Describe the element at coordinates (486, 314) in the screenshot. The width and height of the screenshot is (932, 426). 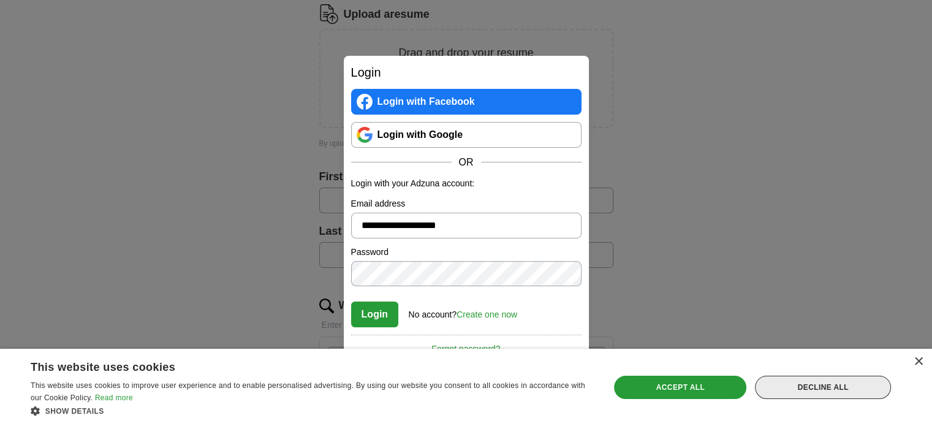
I see `a: Create one now` at that location.